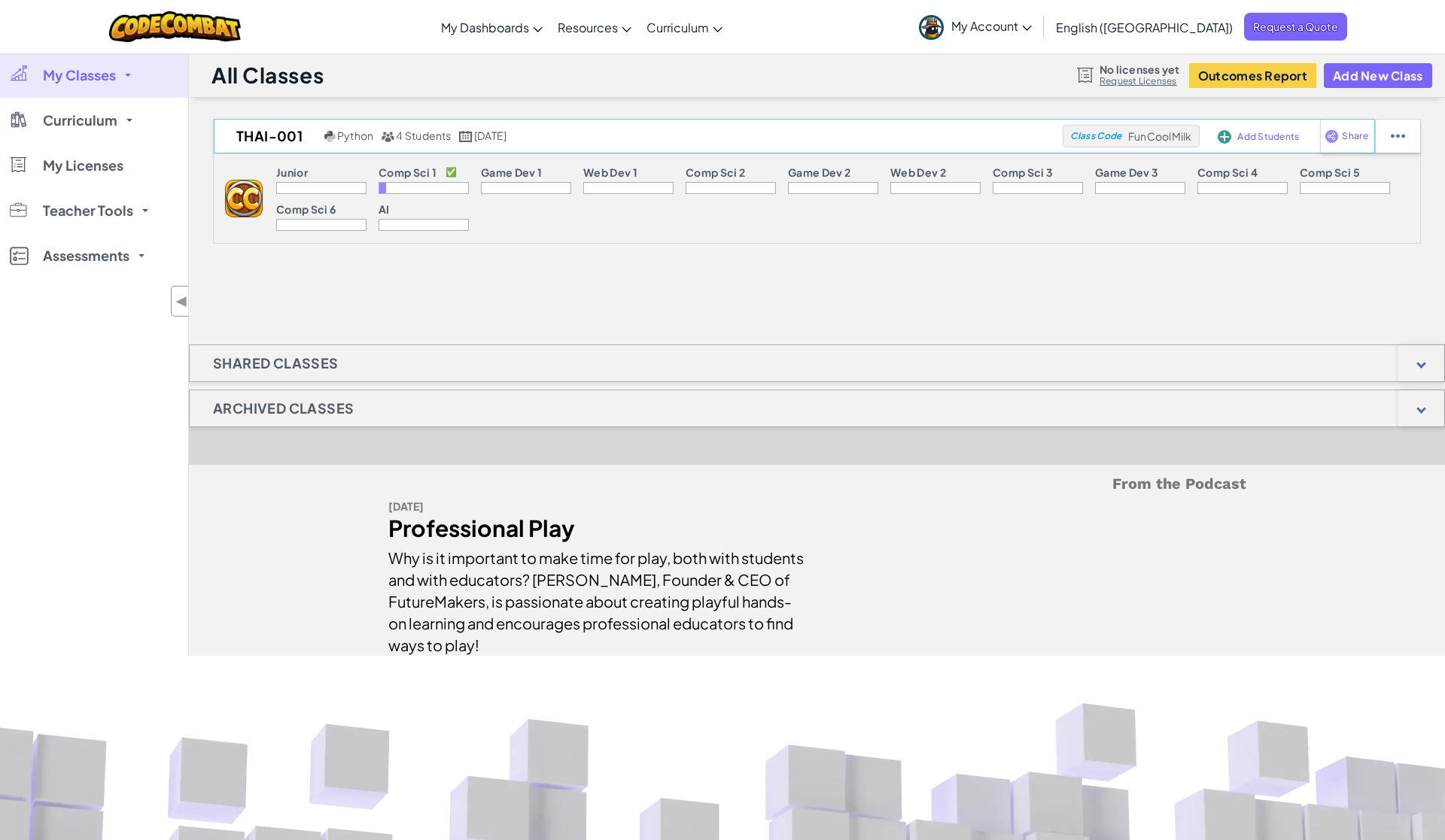  I want to click on p: Comp Sci 3, so click(1023, 172).